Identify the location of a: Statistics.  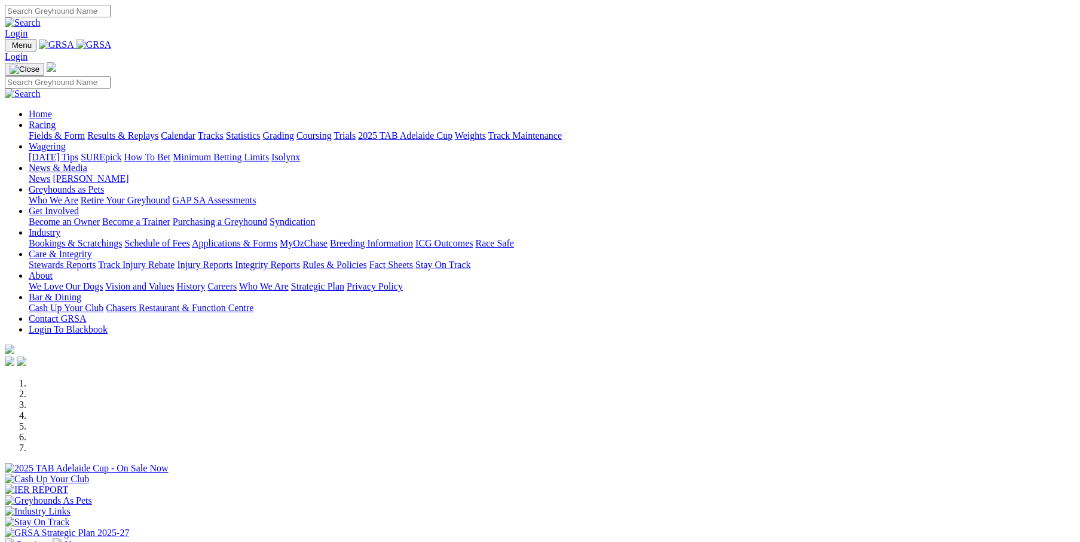
(243, 135).